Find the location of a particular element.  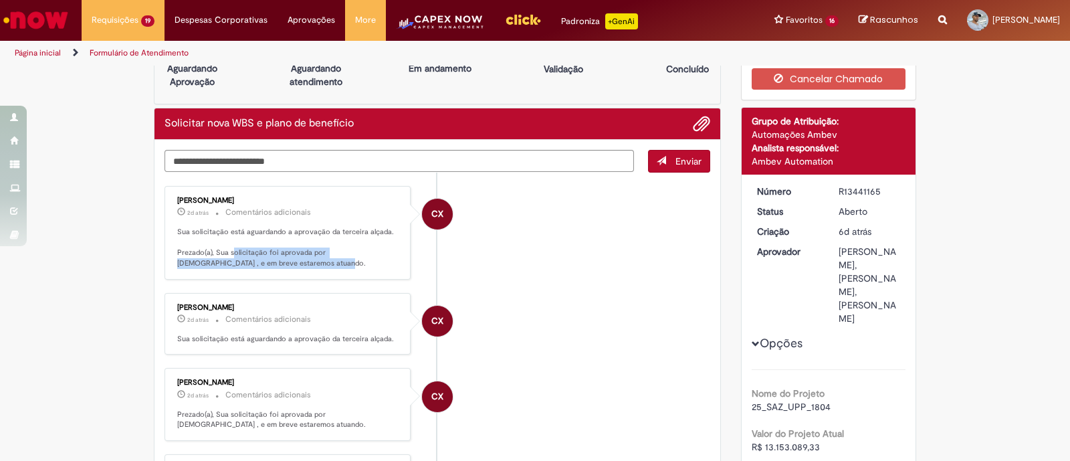

span: More is located at coordinates (365, 20).